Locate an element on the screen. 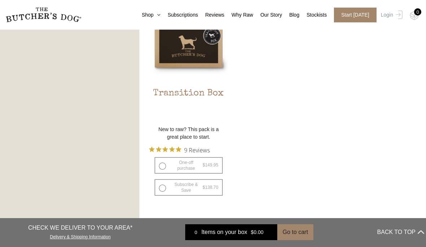 The image size is (426, 247). span: 9 Reviews is located at coordinates (197, 150).